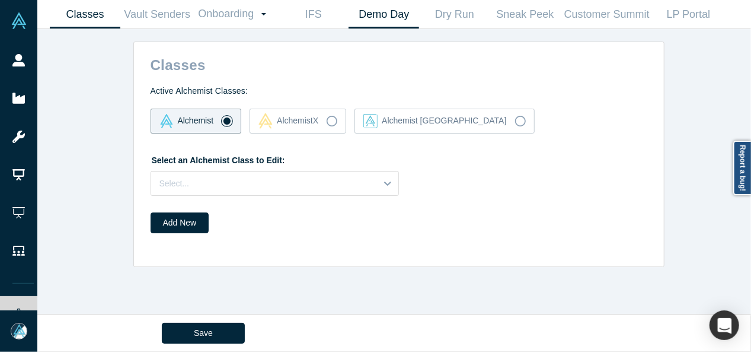 This screenshot has height=352, width=751. What do you see at coordinates (180, 222) in the screenshot?
I see `button: Add New` at bounding box center [180, 222].